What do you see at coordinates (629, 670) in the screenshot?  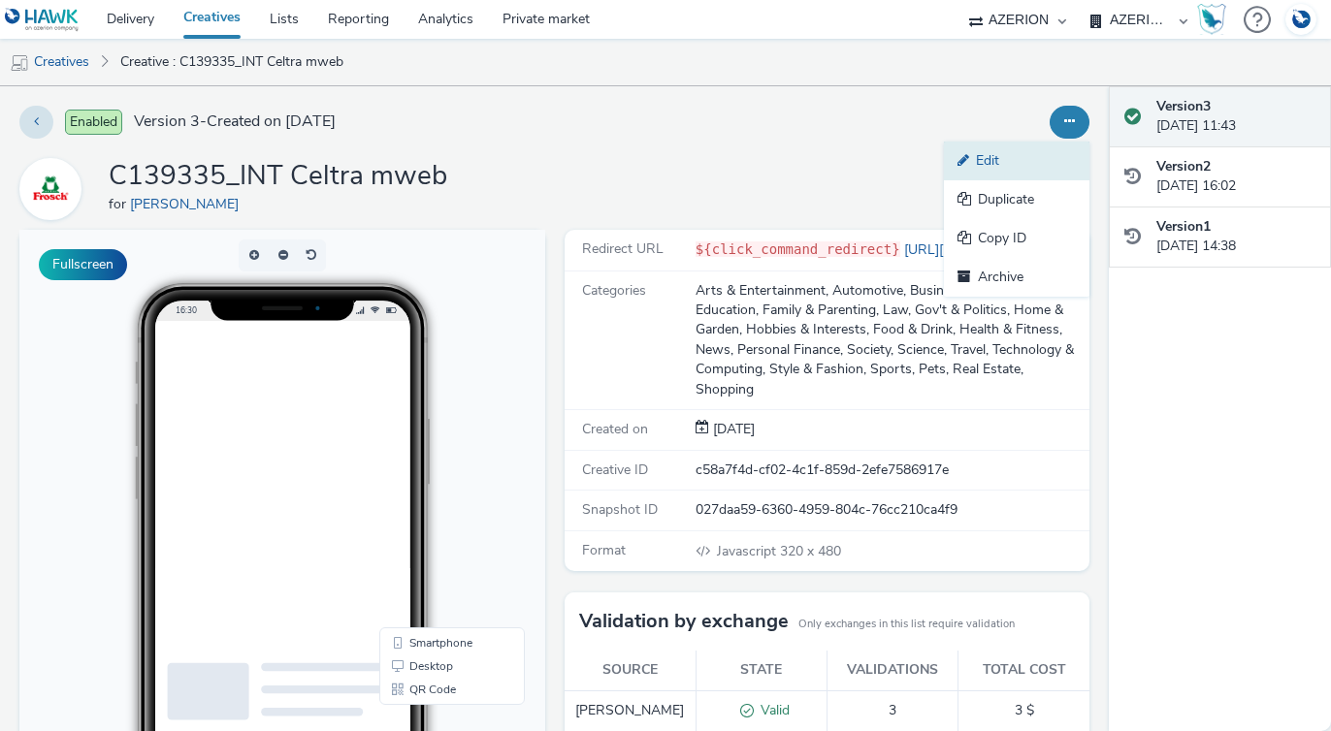 I see `th: Source` at bounding box center [629, 670].